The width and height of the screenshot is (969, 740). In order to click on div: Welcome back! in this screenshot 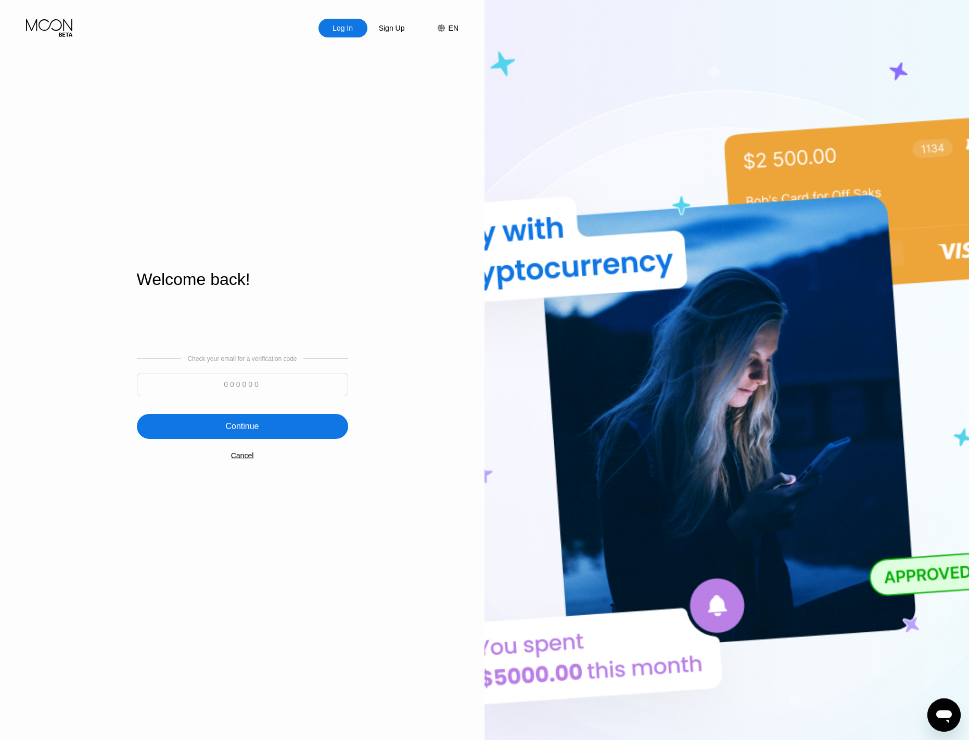, I will do `click(242, 279)`.